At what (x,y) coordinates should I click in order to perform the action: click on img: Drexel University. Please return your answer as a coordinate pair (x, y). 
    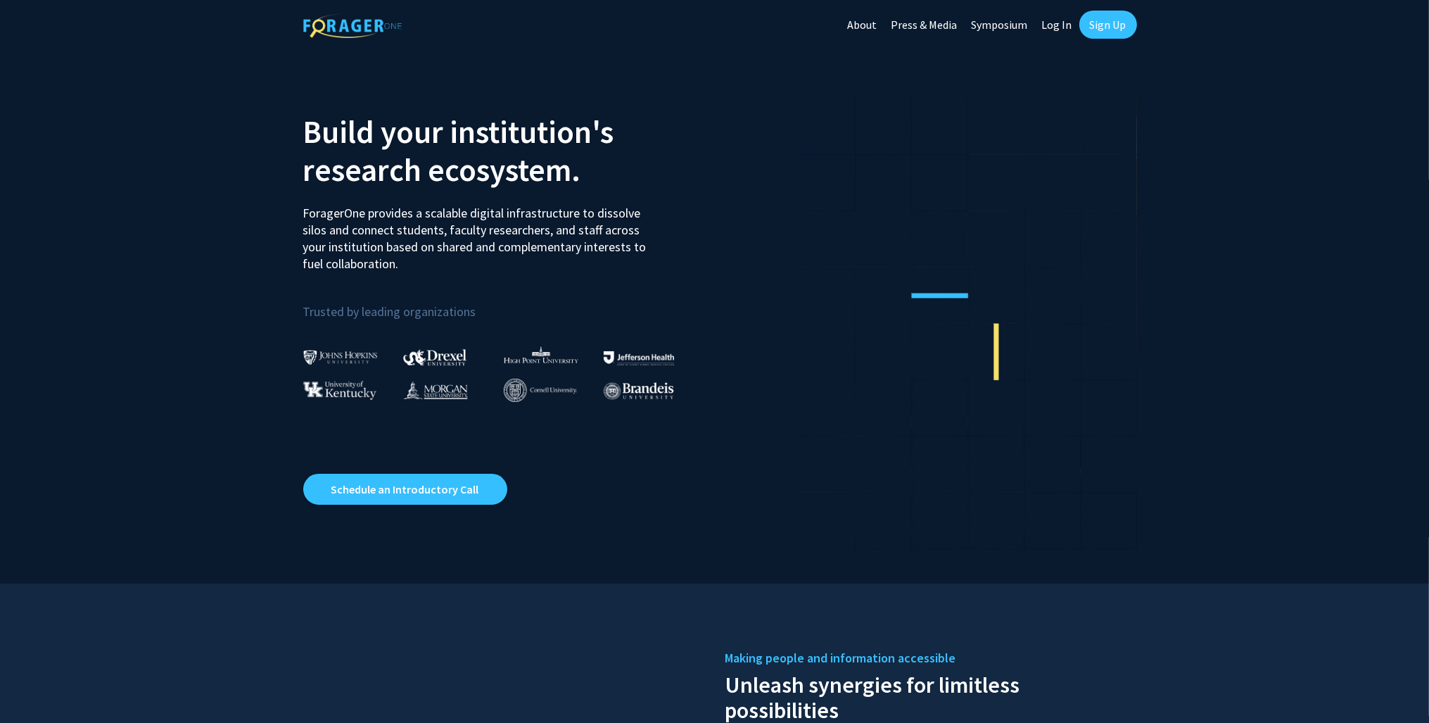
    Looking at the image, I should click on (435, 357).